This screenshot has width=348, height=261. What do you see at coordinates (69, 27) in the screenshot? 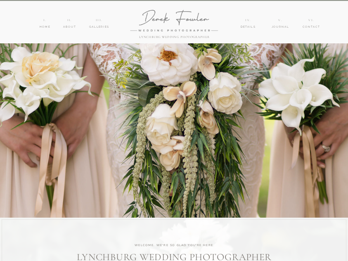
I see `nav: About` at bounding box center [69, 27].